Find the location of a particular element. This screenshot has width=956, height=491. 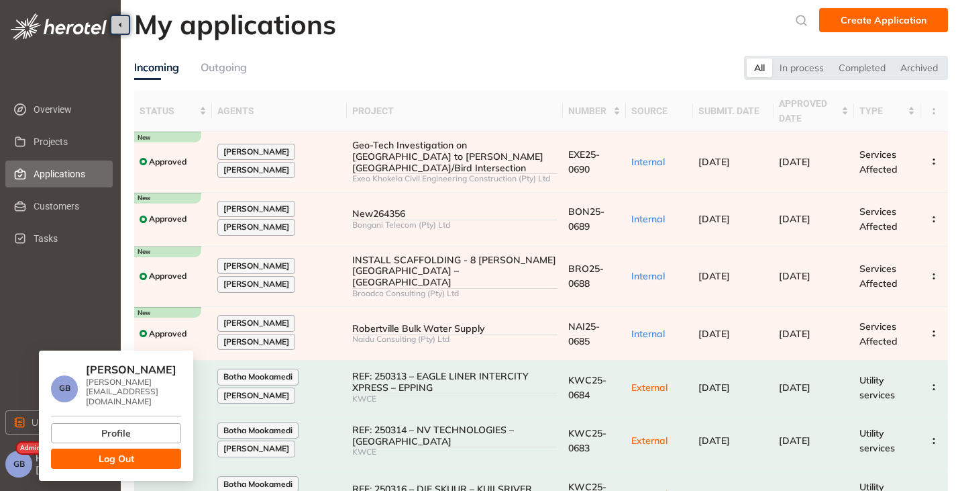

span: KWC25-0684 is located at coordinates (587, 387).